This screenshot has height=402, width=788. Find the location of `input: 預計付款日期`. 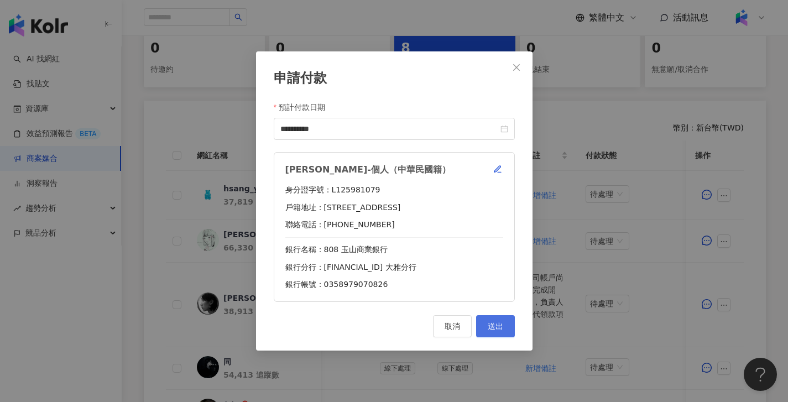

input: 預計付款日期 is located at coordinates (389, 129).